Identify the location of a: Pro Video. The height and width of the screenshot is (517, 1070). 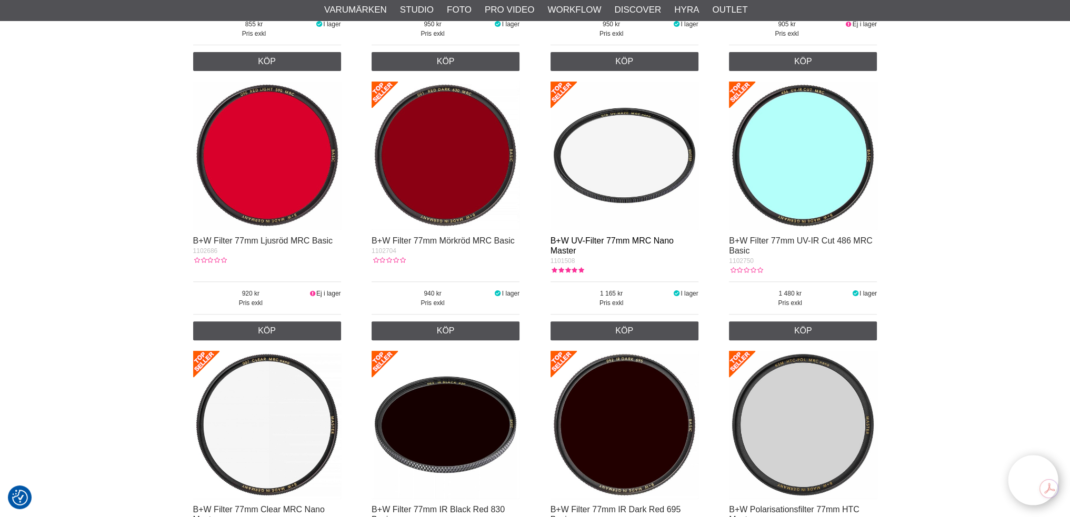
(509, 10).